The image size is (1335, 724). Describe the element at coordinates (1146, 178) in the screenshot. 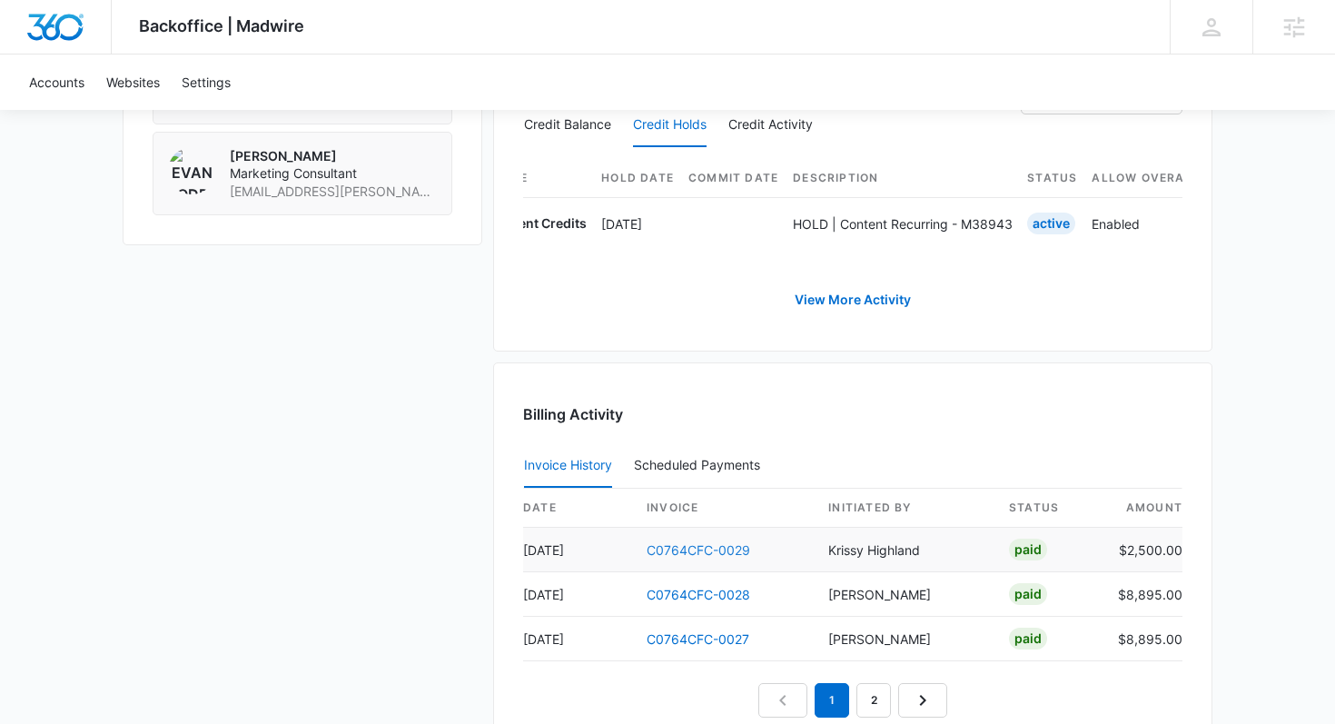

I see `span: Allow Overage` at that location.